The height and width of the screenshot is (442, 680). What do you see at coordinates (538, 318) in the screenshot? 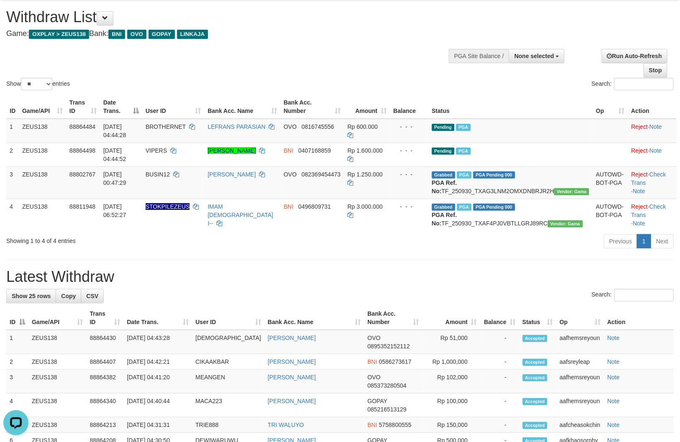
I see `th: Status: activate to sort column ascending` at bounding box center [538, 318].